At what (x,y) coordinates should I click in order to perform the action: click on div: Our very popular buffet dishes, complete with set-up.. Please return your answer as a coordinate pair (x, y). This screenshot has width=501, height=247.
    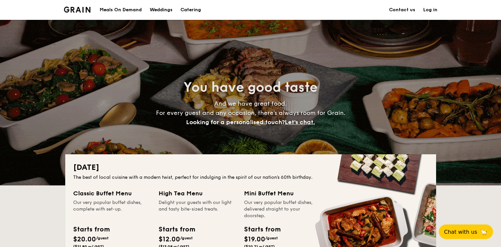
    Looking at the image, I should click on (112, 209).